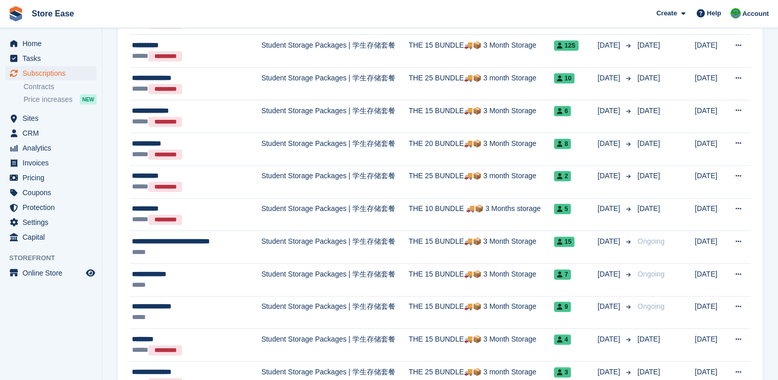 Image resolution: width=778 pixels, height=380 pixels. I want to click on span: Pricing, so click(53, 178).